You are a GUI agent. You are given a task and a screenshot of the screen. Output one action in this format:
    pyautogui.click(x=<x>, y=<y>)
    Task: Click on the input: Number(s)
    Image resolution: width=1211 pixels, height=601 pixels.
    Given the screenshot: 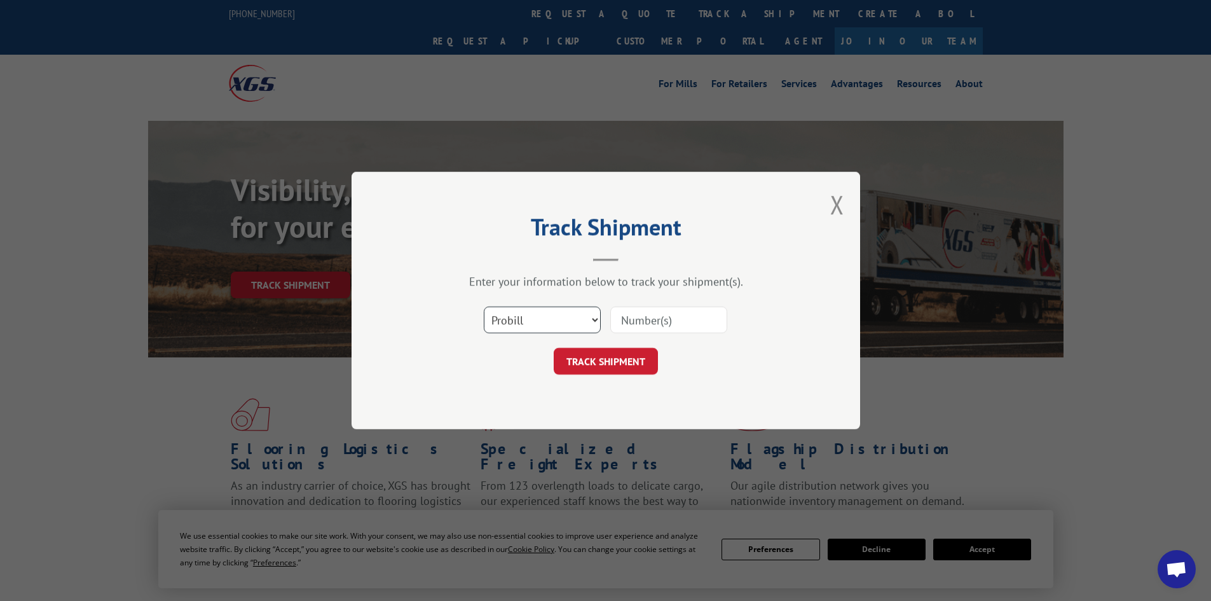 What is the action you would take?
    pyautogui.click(x=669, y=320)
    